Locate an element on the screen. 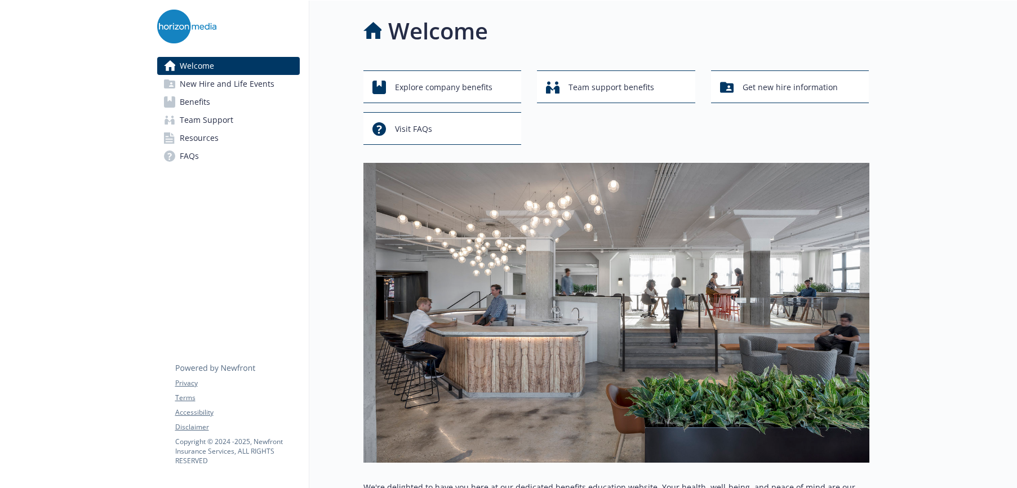  span: Get new hire information is located at coordinates (790, 87).